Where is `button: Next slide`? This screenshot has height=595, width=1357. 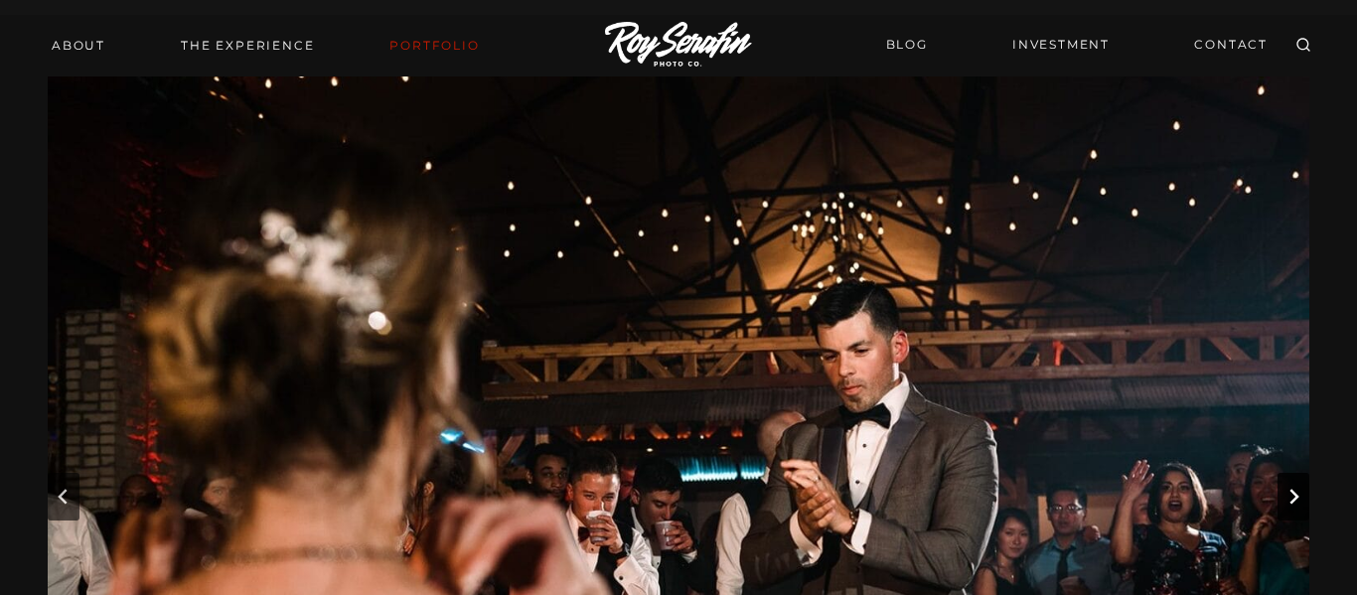
button: Next slide is located at coordinates (1293, 497).